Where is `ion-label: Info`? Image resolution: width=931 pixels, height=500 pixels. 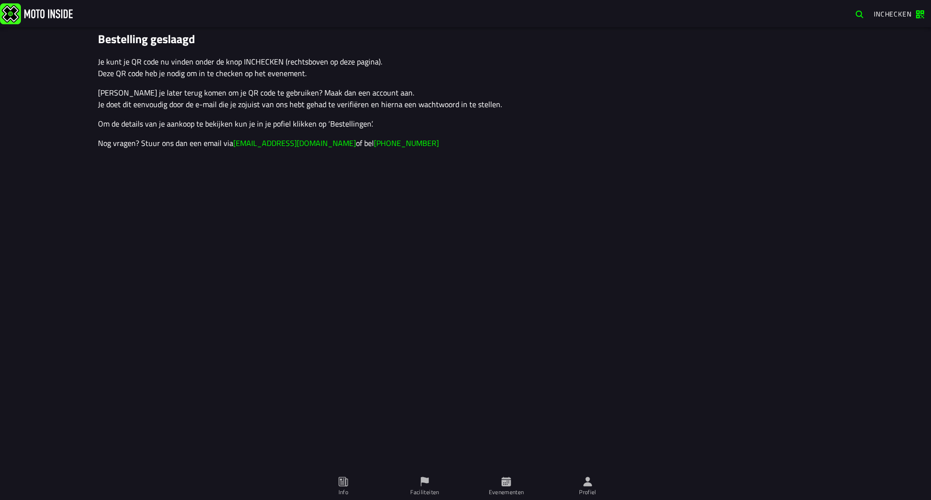 ion-label: Info is located at coordinates (343, 492).